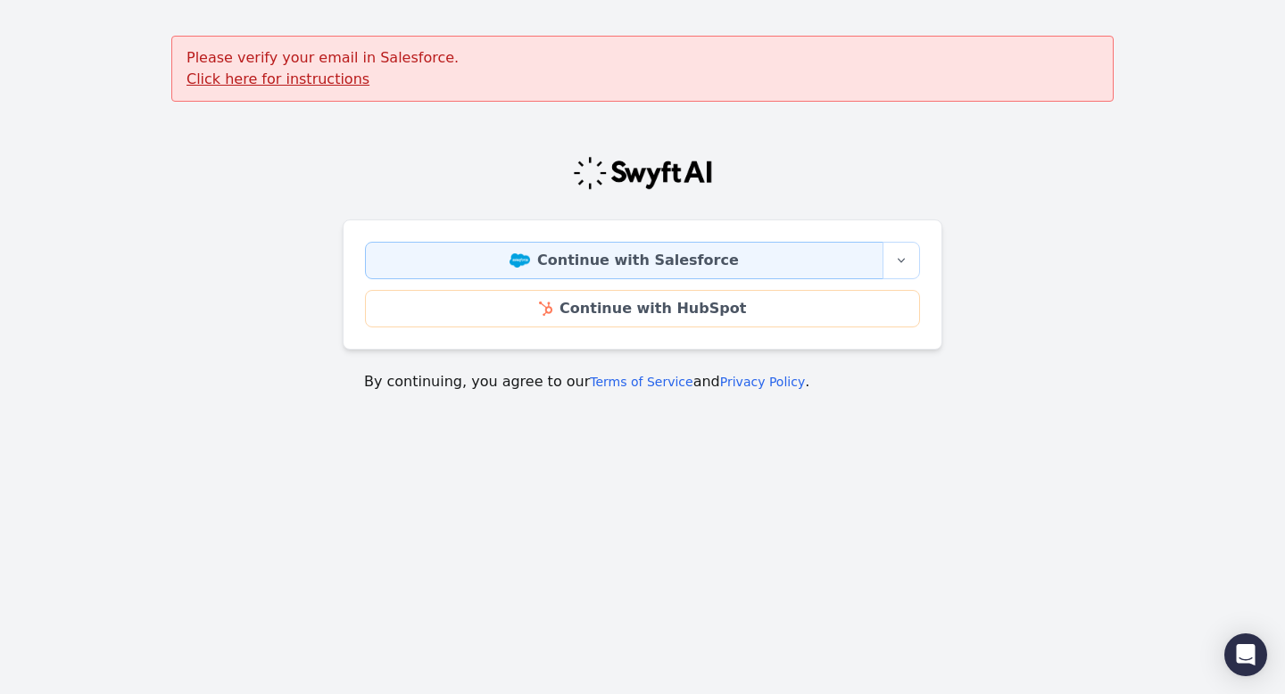 The image size is (1285, 694). I want to click on div: Please verify your email in Salesforce., so click(642, 69).